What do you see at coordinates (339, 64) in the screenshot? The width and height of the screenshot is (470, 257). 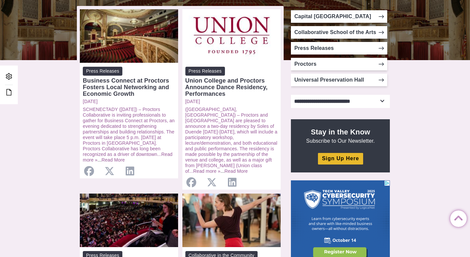 I see `a: Proctors` at bounding box center [339, 64].